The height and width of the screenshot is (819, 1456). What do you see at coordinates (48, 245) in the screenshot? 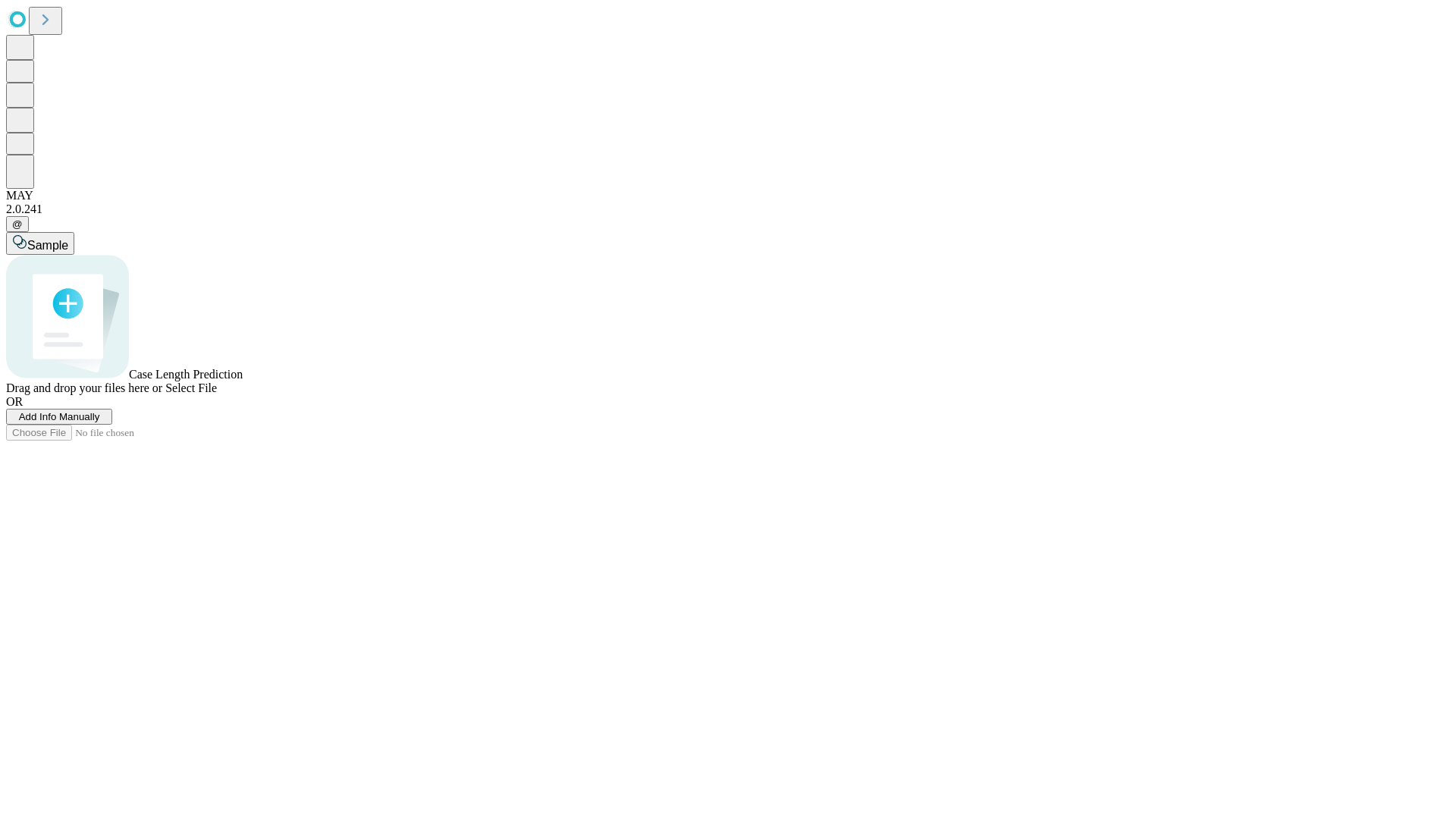
I see `span: Sample` at bounding box center [48, 245].